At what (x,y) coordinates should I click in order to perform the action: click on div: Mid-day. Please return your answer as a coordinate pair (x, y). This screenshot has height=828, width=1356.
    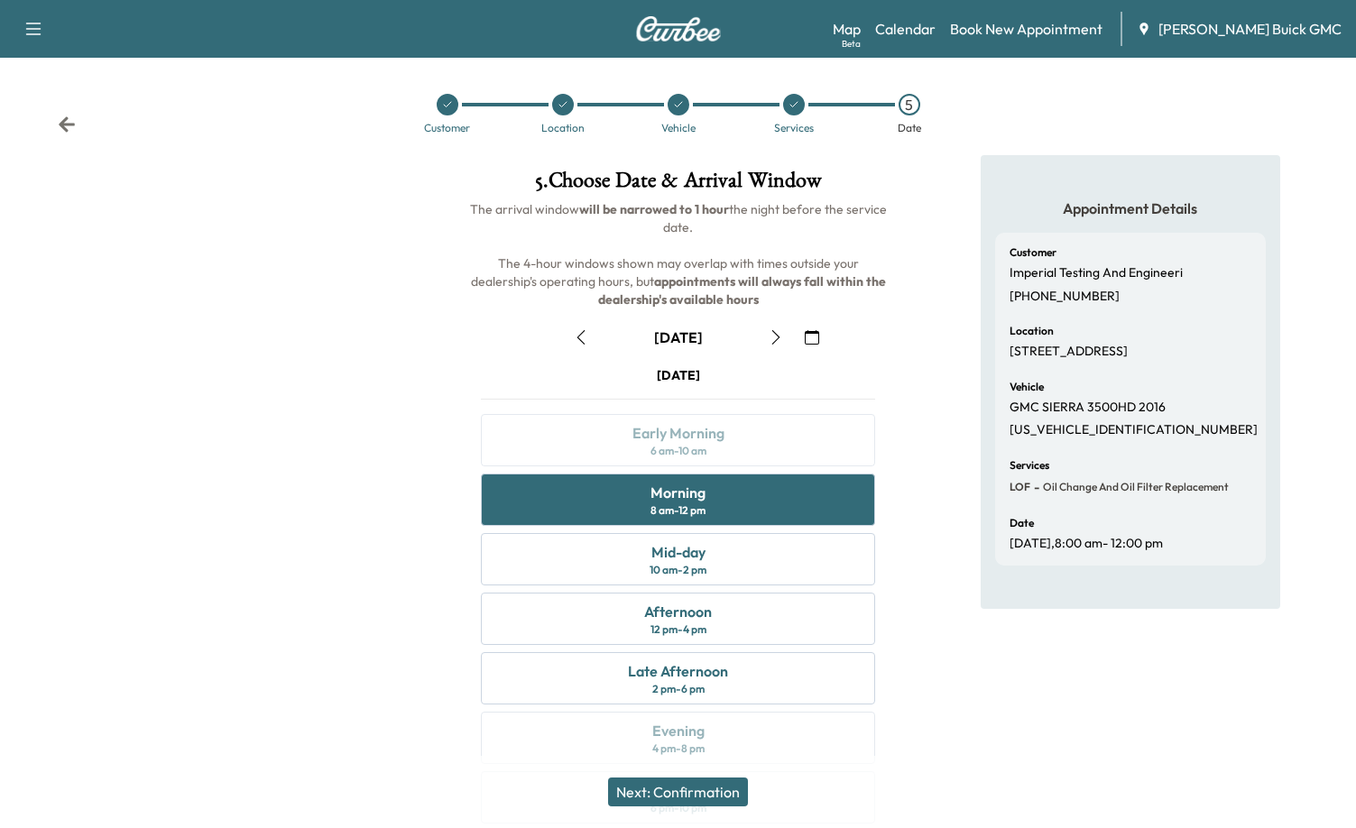
    Looking at the image, I should click on (678, 552).